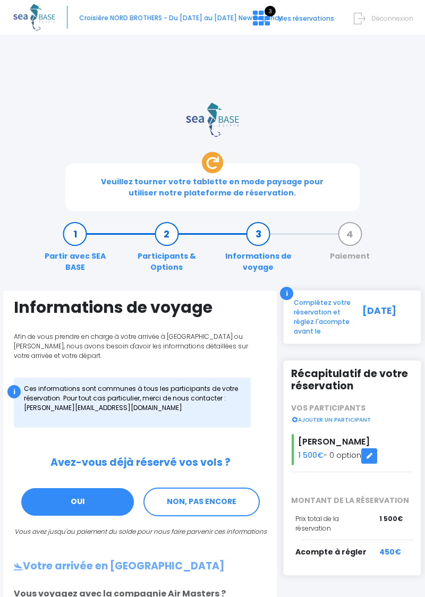  I want to click on div: Ces informations sont communes à tous les participants de votre réservation. Pour tout cas partic..., so click(132, 403).